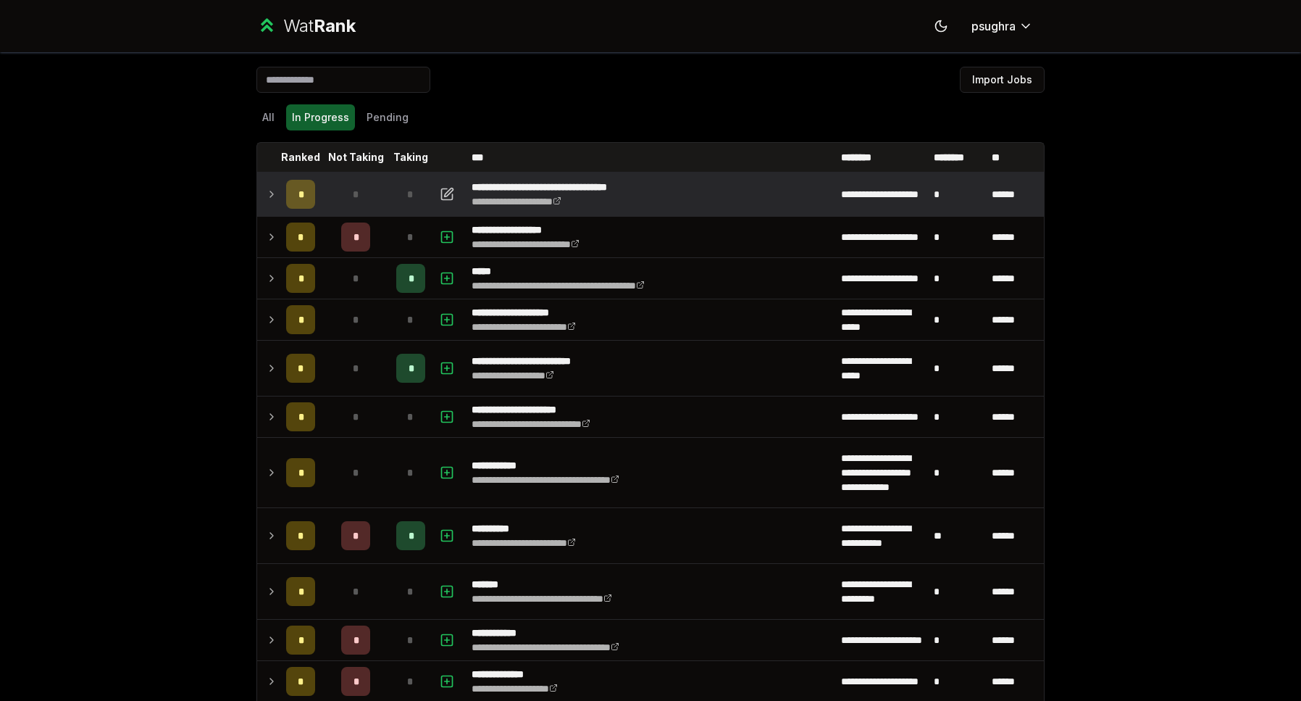  I want to click on button: All, so click(268, 117).